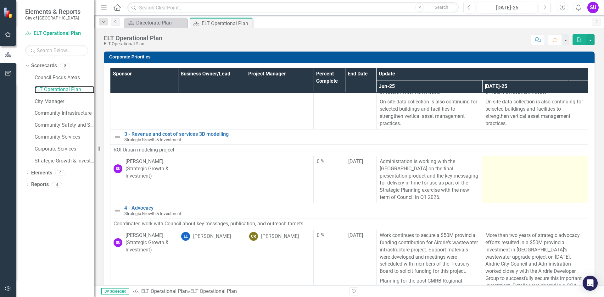  I want to click on div: Directorate Plan, so click(161, 23).